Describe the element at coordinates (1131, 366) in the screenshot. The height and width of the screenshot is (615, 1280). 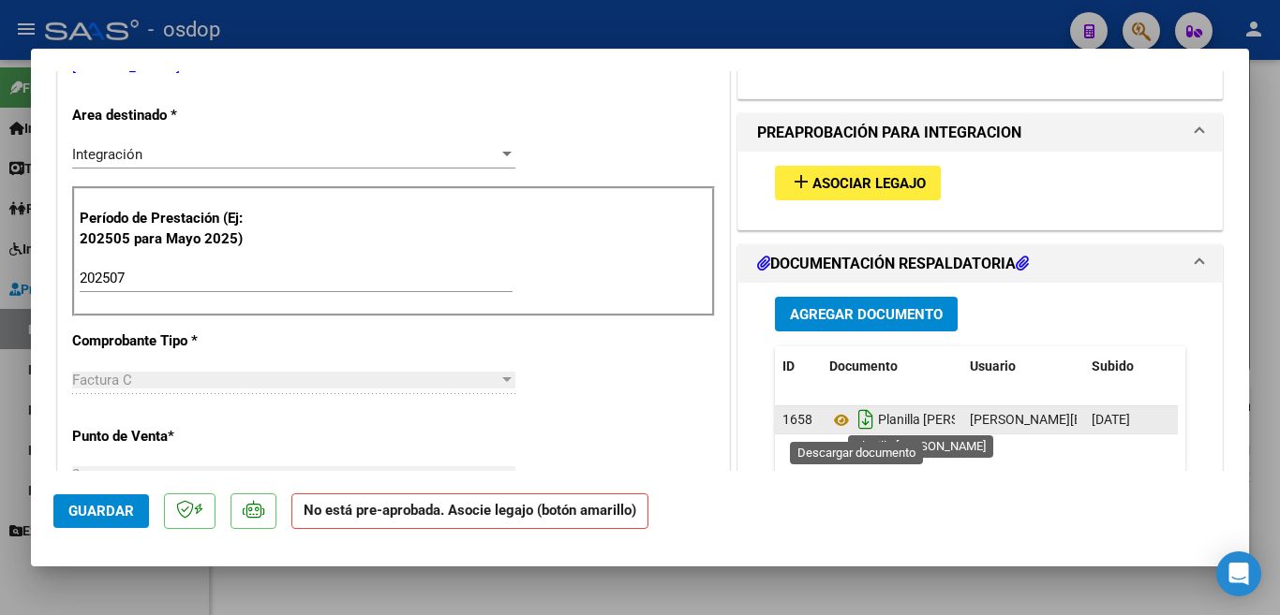
I see `datatable-header-cell: Subido` at that location.